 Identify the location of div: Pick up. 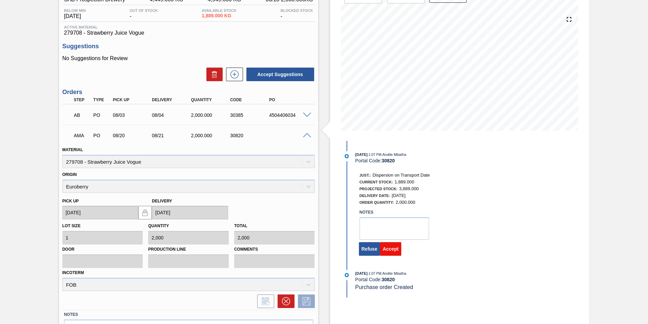
(133, 100).